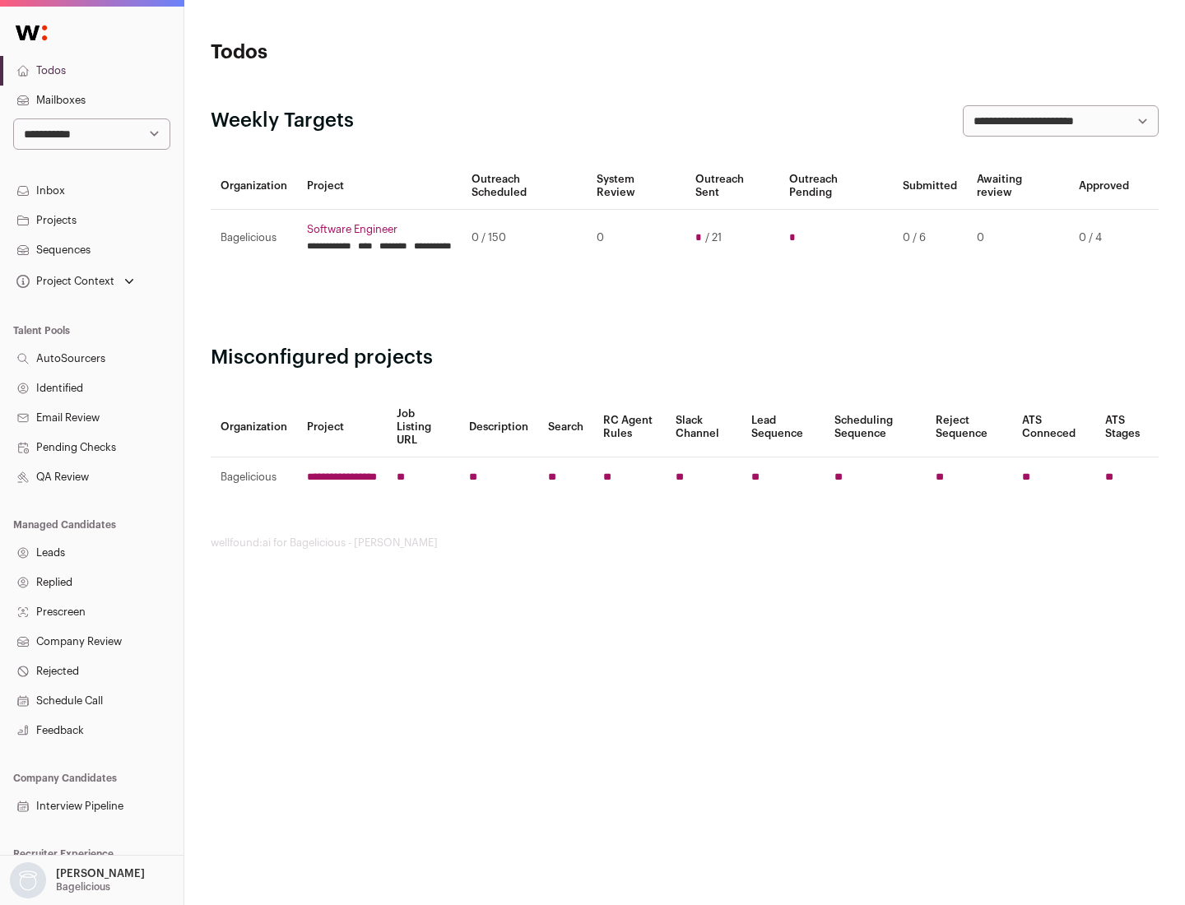  I want to click on th: Reject Sequence, so click(970, 427).